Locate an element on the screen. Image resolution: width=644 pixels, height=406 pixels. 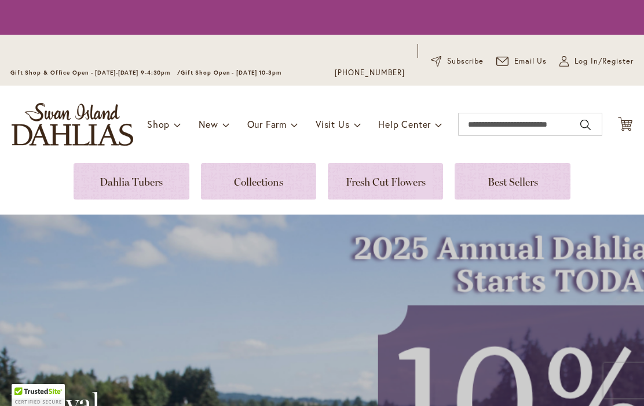
a: Email Us is located at coordinates (522, 61).